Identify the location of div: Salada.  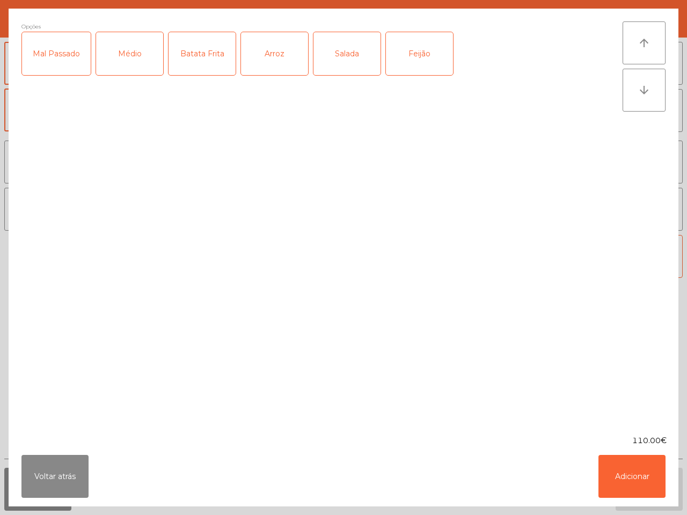
(347, 54).